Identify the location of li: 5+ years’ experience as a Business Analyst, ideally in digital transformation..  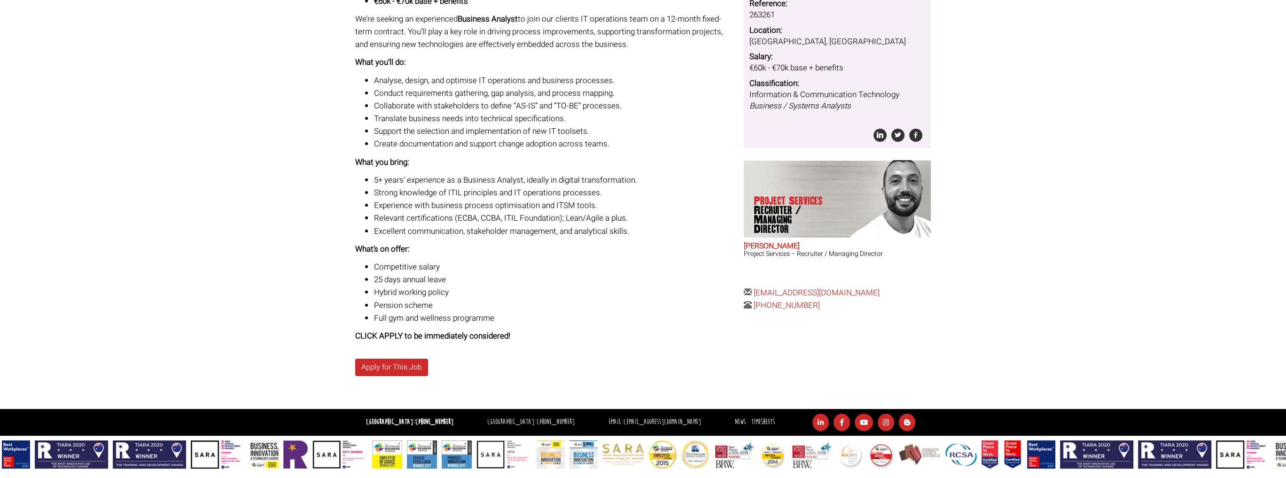
(556, 180).